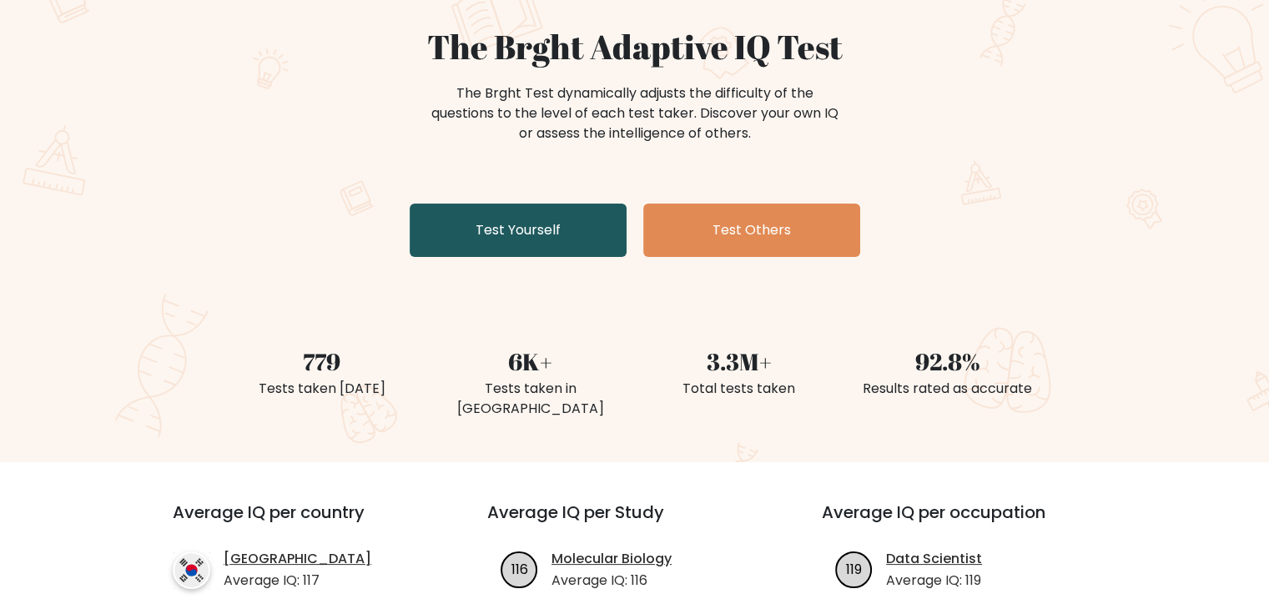  Describe the element at coordinates (612, 559) in the screenshot. I see `a: Molecular Biology` at that location.